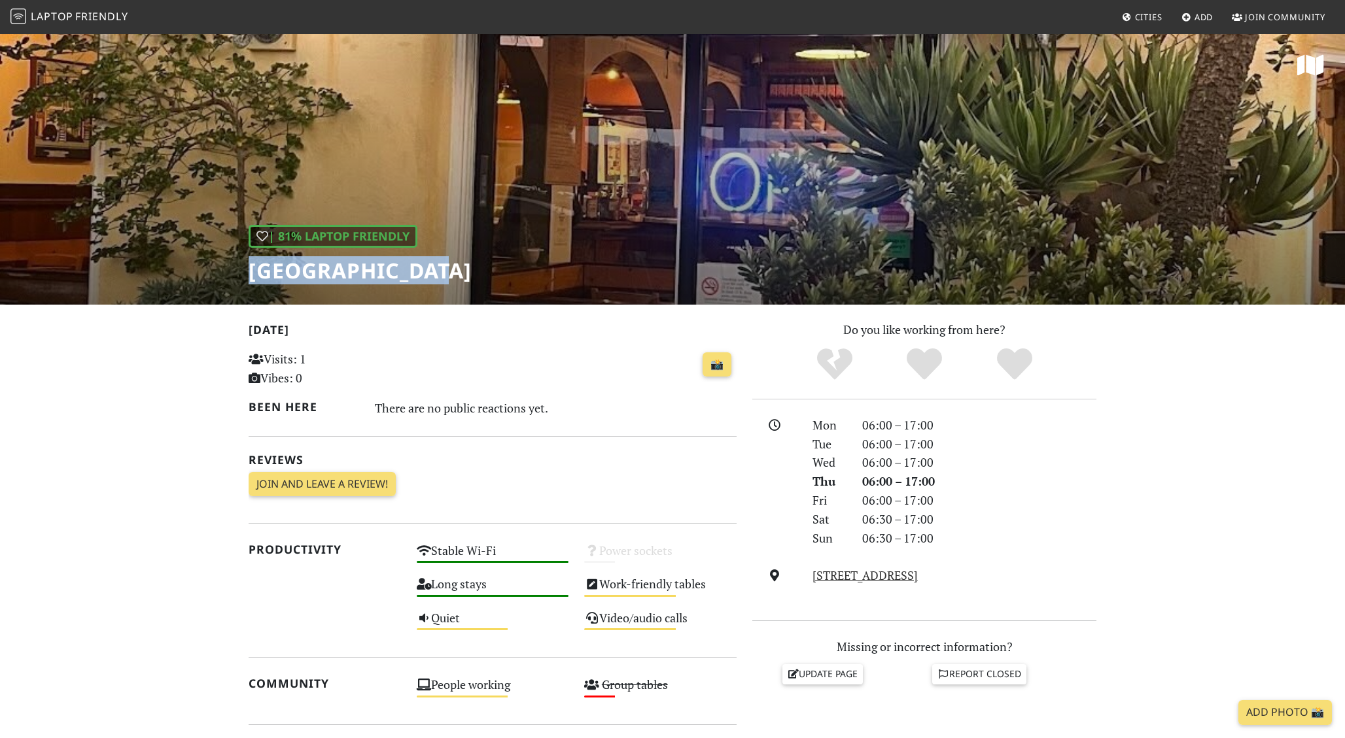 The height and width of the screenshot is (738, 1345). I want to click on span: Add, so click(1203, 17).